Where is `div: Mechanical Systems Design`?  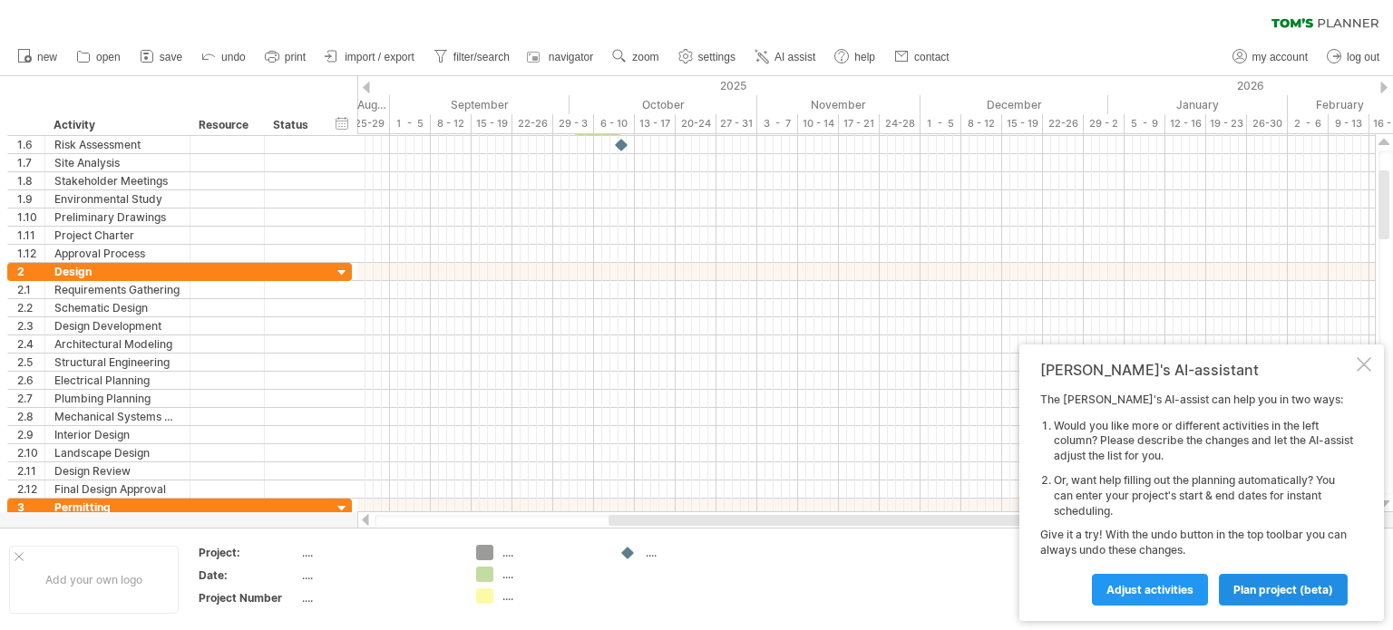 div: Mechanical Systems Design is located at coordinates (117, 416).